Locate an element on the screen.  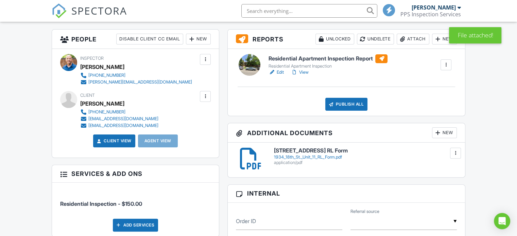
div: Residential Apartment Inspection is located at coordinates (328, 66).